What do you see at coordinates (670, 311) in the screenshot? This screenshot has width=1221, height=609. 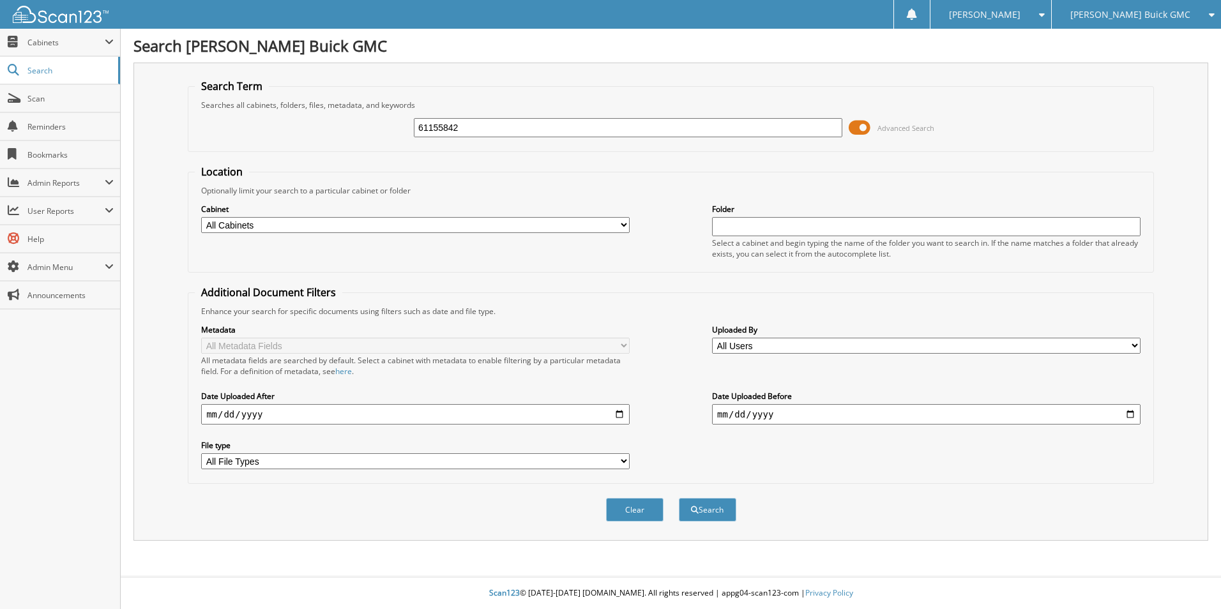 I see `div: Enhance your search for specific documents using filters such as date and file type.` at bounding box center [670, 311].